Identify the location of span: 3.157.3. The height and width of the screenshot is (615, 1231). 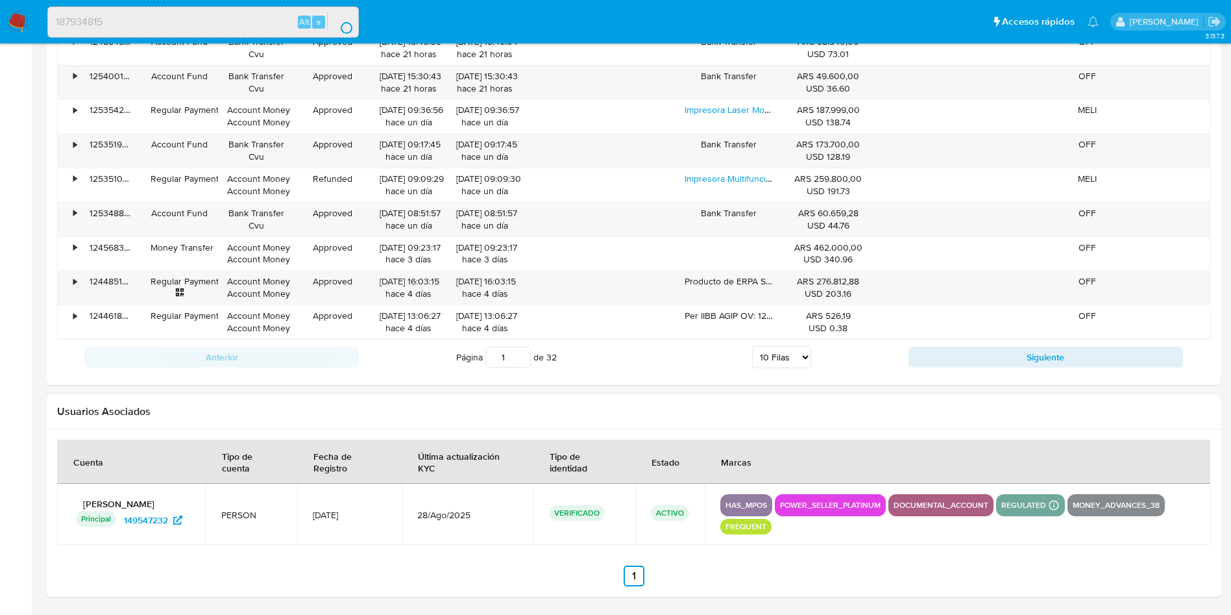
(1215, 36).